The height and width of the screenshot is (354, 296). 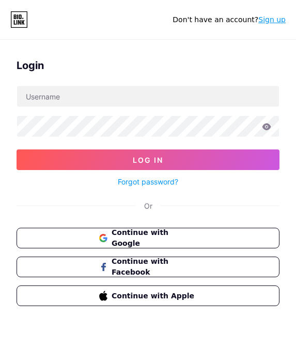 I want to click on input: Username, so click(x=148, y=96).